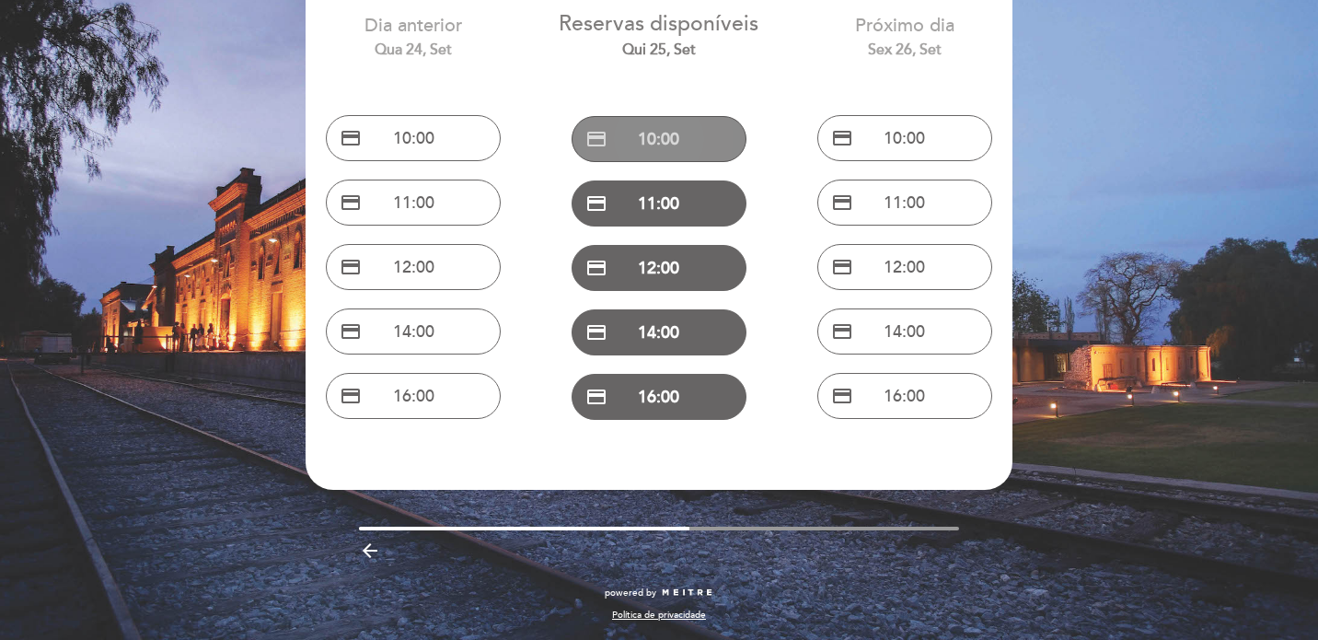 The height and width of the screenshot is (640, 1318). I want to click on i: arrow_backward, so click(370, 550).